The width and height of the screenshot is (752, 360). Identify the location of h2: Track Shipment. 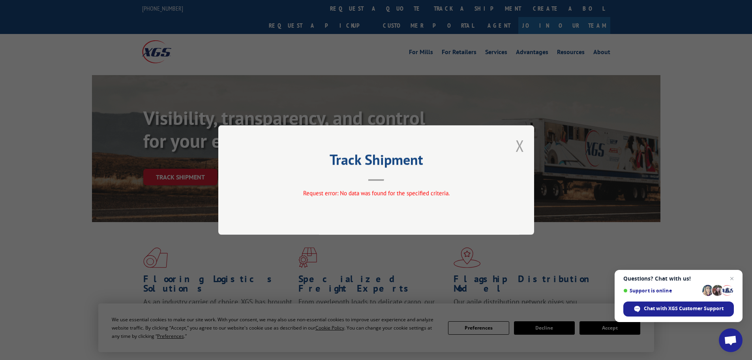
(376, 161).